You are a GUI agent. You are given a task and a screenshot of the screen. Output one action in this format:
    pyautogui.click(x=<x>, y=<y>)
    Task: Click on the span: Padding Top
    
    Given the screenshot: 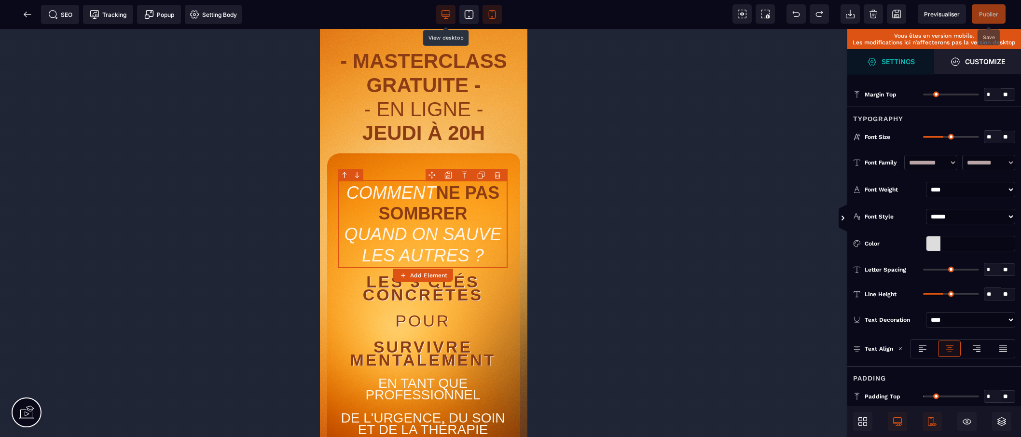 What is the action you would take?
    pyautogui.click(x=882, y=396)
    